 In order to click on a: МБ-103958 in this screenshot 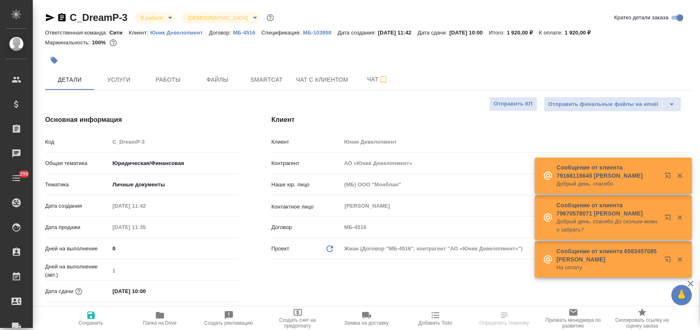, I will do `click(320, 32)`.